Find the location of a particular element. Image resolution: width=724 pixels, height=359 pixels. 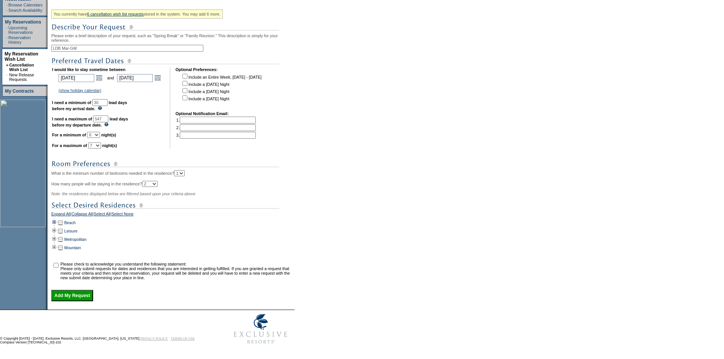

b: I would like to stay sometime between is located at coordinates (89, 70).